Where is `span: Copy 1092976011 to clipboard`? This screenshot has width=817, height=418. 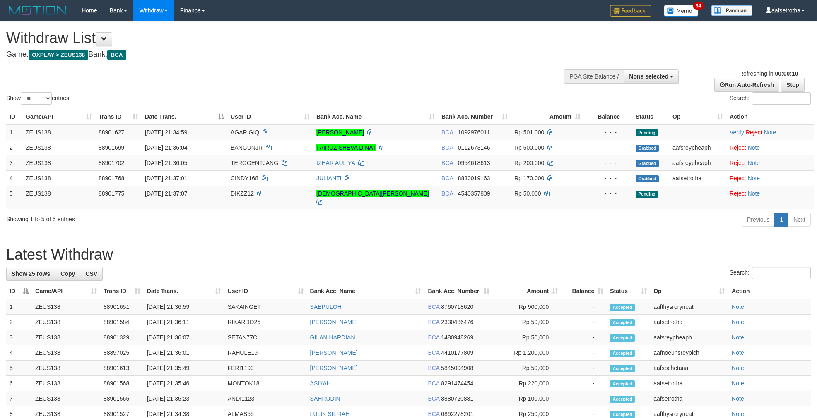
span: Copy 1092976011 to clipboard is located at coordinates (474, 132).